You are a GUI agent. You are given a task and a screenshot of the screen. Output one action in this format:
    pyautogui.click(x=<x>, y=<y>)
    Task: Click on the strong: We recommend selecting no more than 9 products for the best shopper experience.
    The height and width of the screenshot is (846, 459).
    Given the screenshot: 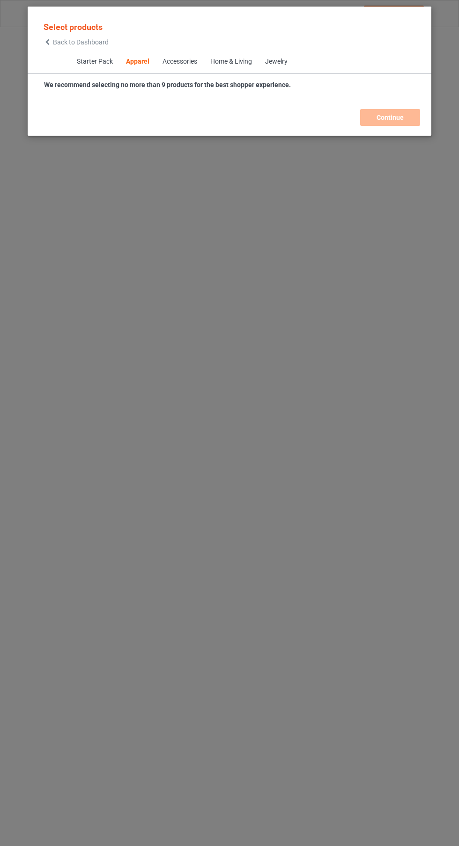 What is the action you would take?
    pyautogui.click(x=167, y=85)
    